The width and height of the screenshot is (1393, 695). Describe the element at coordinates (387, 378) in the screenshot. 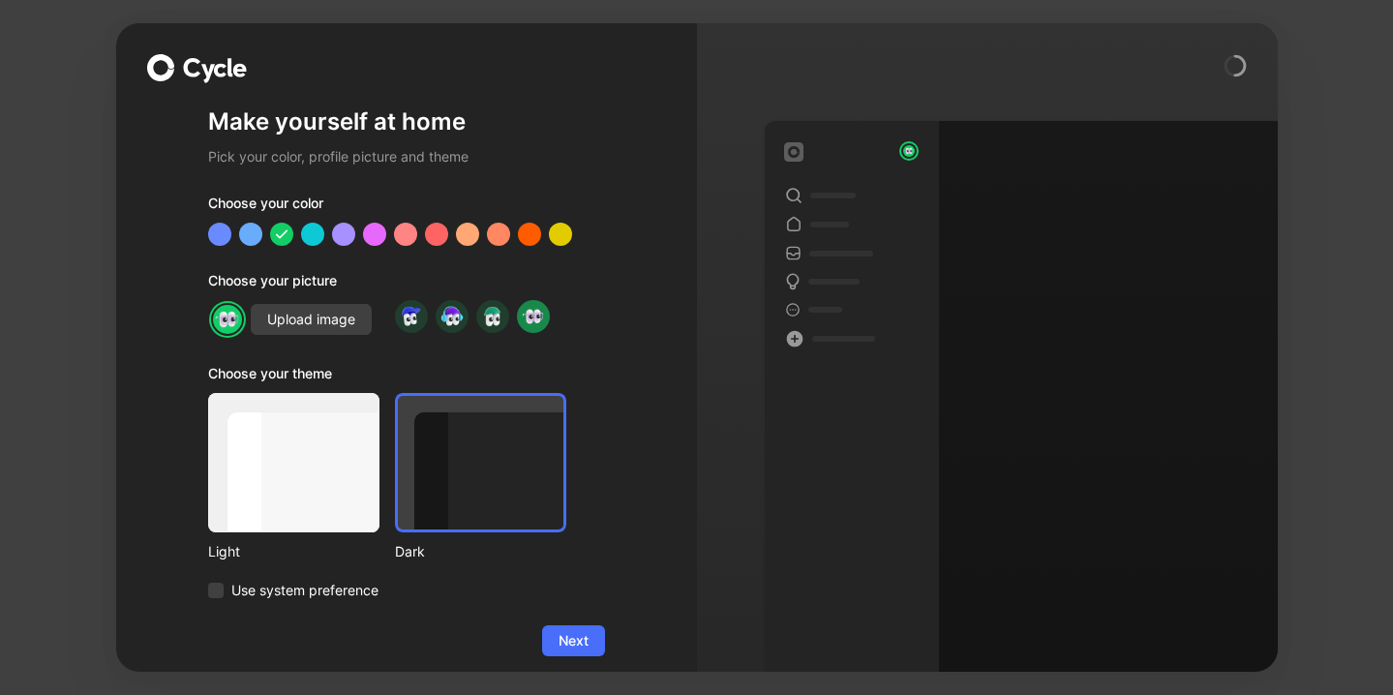

I see `div: Choose your theme` at that location.